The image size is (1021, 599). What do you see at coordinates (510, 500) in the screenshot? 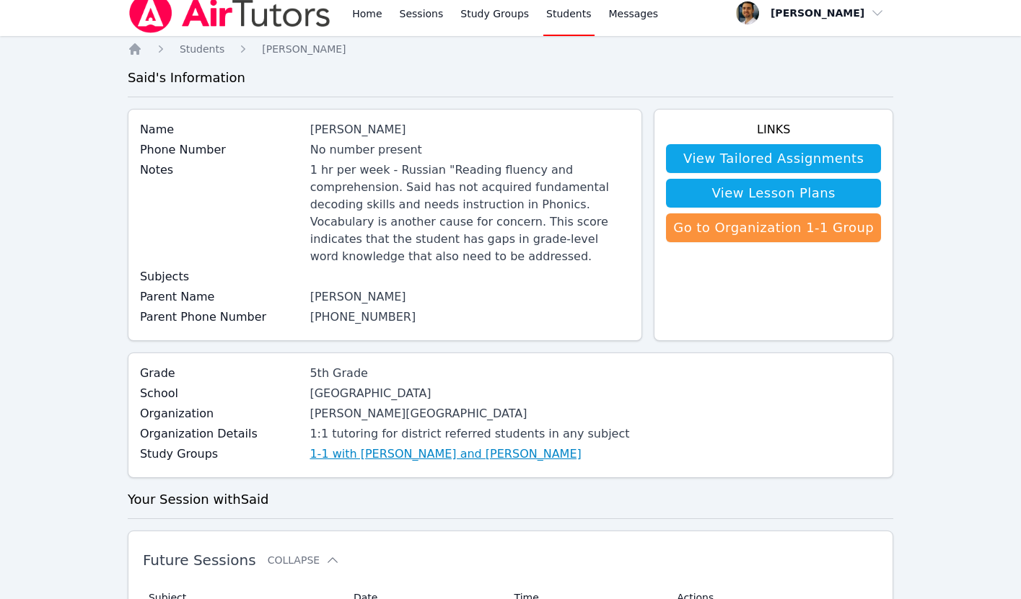
I see `h3: Your Session with Said` at bounding box center [510, 500].